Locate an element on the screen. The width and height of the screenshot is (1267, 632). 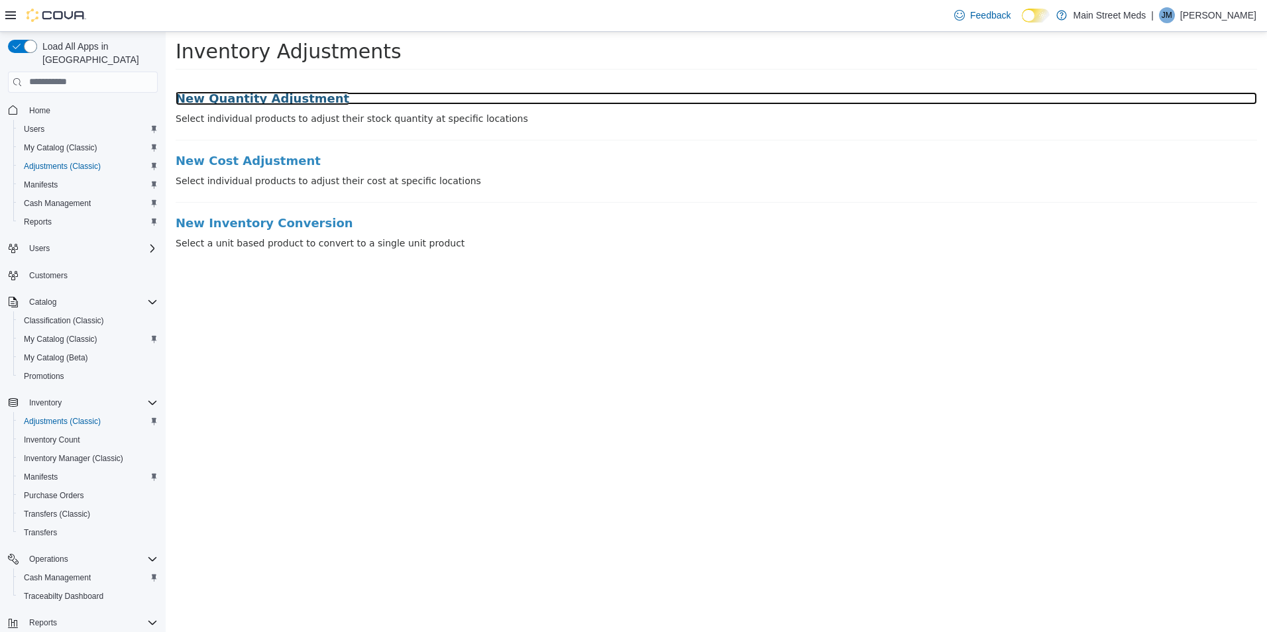
h3: New Inventory Conversion is located at coordinates (550, 191).